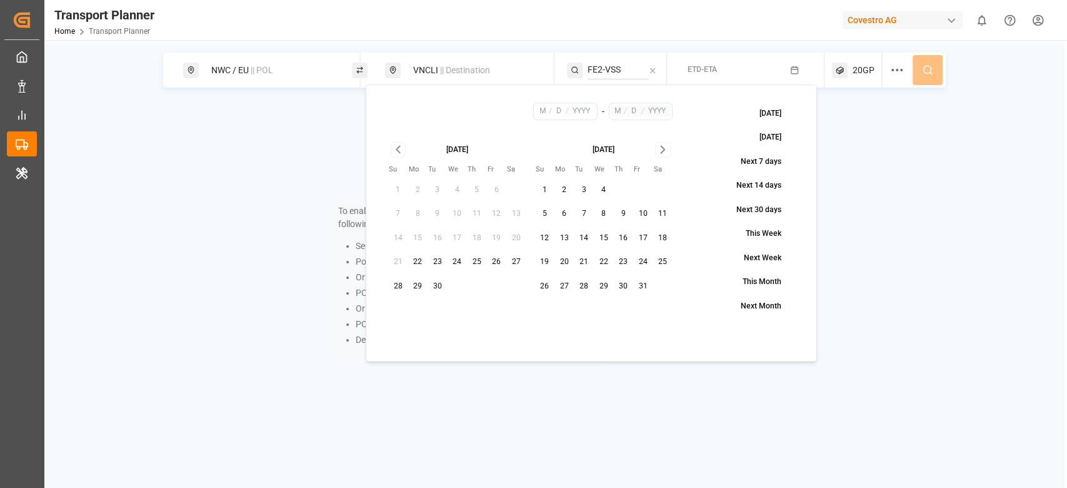 Image resolution: width=1067 pixels, height=488 pixels. What do you see at coordinates (473, 70) in the screenshot?
I see `div: VNCLI` at bounding box center [473, 70].